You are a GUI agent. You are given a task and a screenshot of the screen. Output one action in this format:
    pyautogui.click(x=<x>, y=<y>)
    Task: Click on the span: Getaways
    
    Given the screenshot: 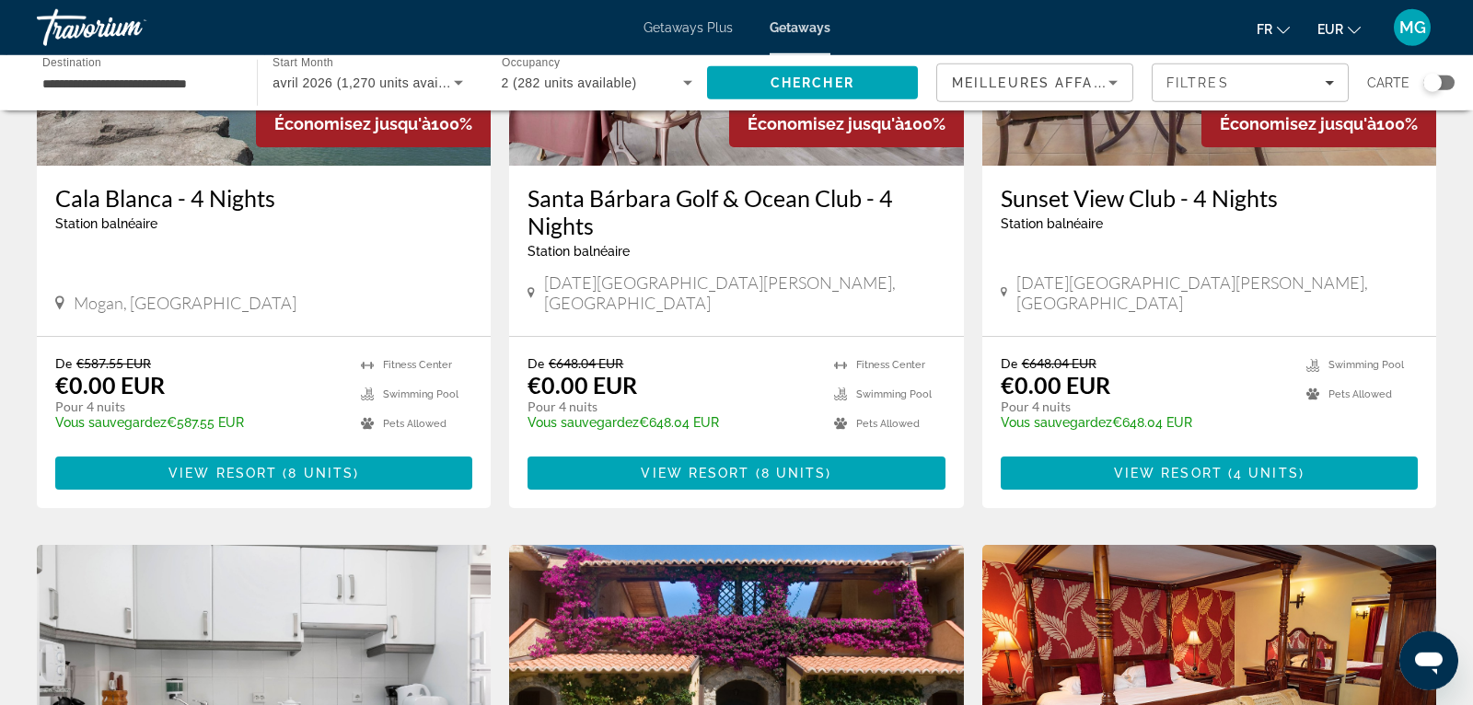 What is the action you would take?
    pyautogui.click(x=800, y=28)
    